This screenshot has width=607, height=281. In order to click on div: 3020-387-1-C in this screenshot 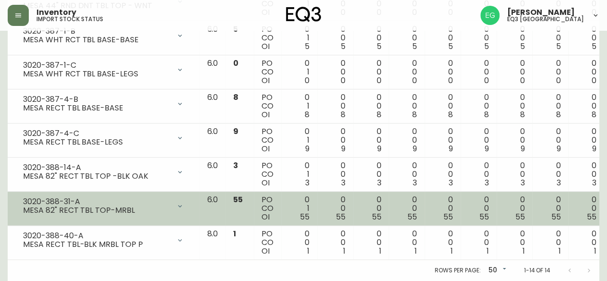, I will do `click(97, 65)`.